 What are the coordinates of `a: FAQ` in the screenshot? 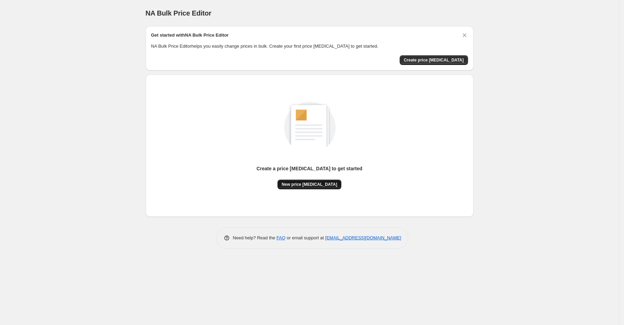 It's located at (281, 238).